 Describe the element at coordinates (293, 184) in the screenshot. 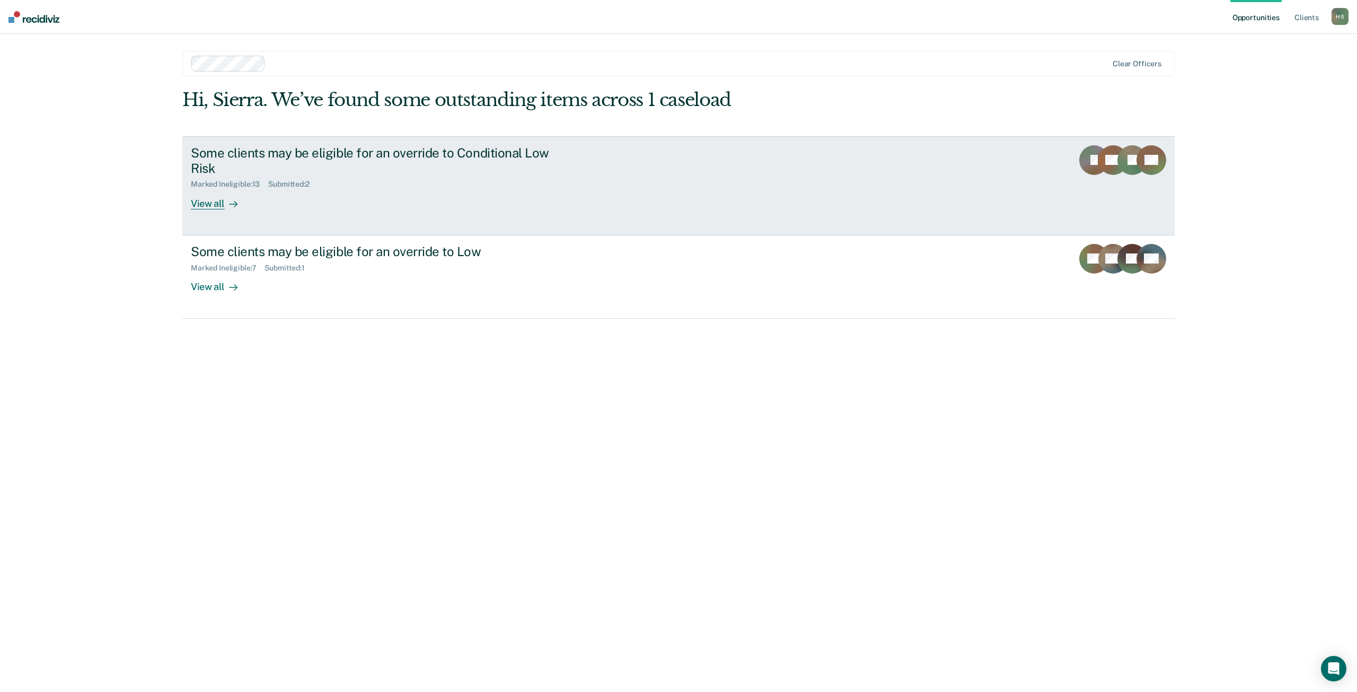

I see `div: Submitted : 2` at that location.